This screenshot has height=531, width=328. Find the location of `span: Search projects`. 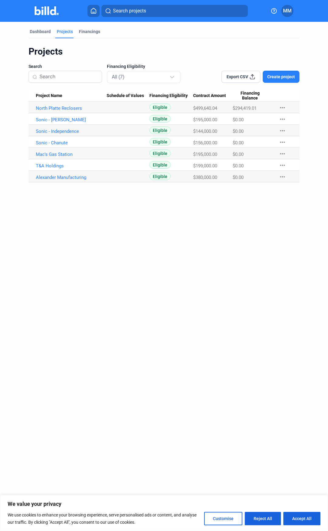

span: Search projects is located at coordinates (129, 11).